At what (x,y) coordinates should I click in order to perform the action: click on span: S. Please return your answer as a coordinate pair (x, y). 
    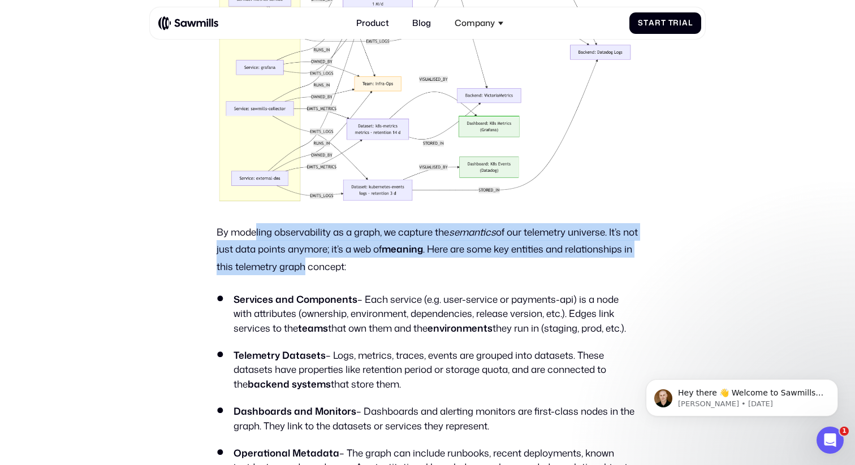
    Looking at the image, I should click on (641, 23).